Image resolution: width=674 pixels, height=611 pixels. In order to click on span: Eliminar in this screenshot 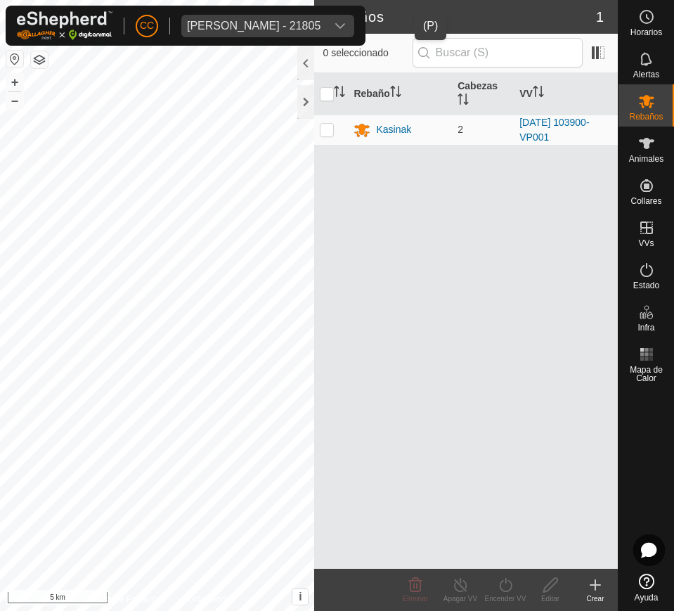, I will do `click(415, 598)`.